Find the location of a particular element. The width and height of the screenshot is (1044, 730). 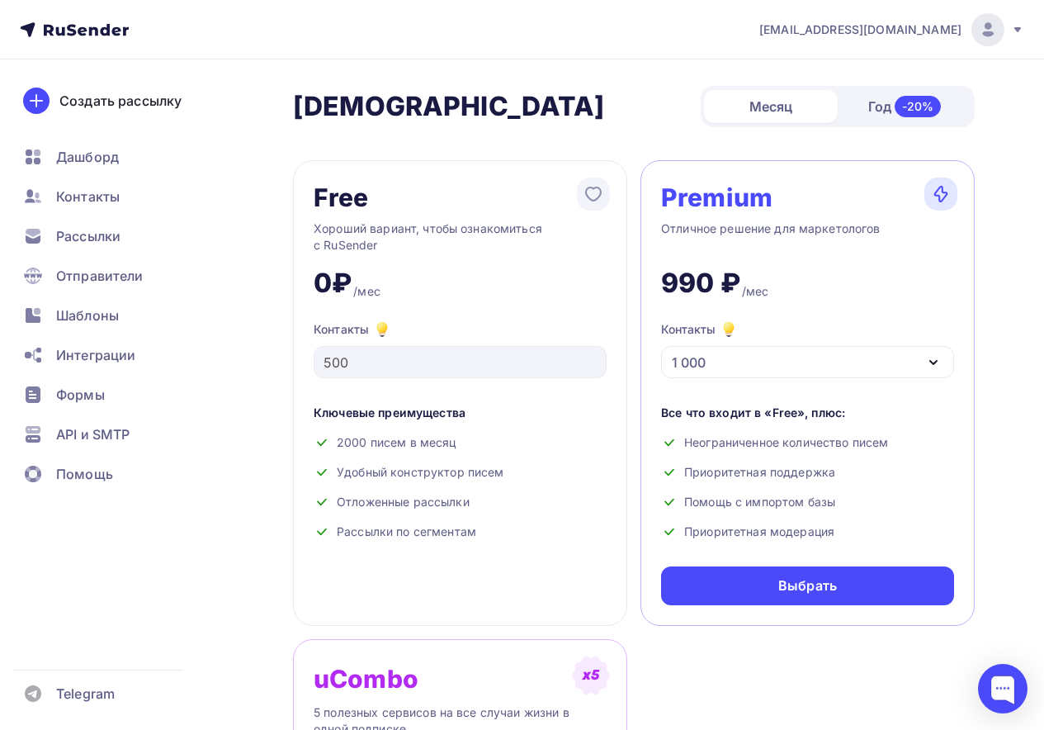

div: Отличное решение для маркетологов is located at coordinates (807, 237).